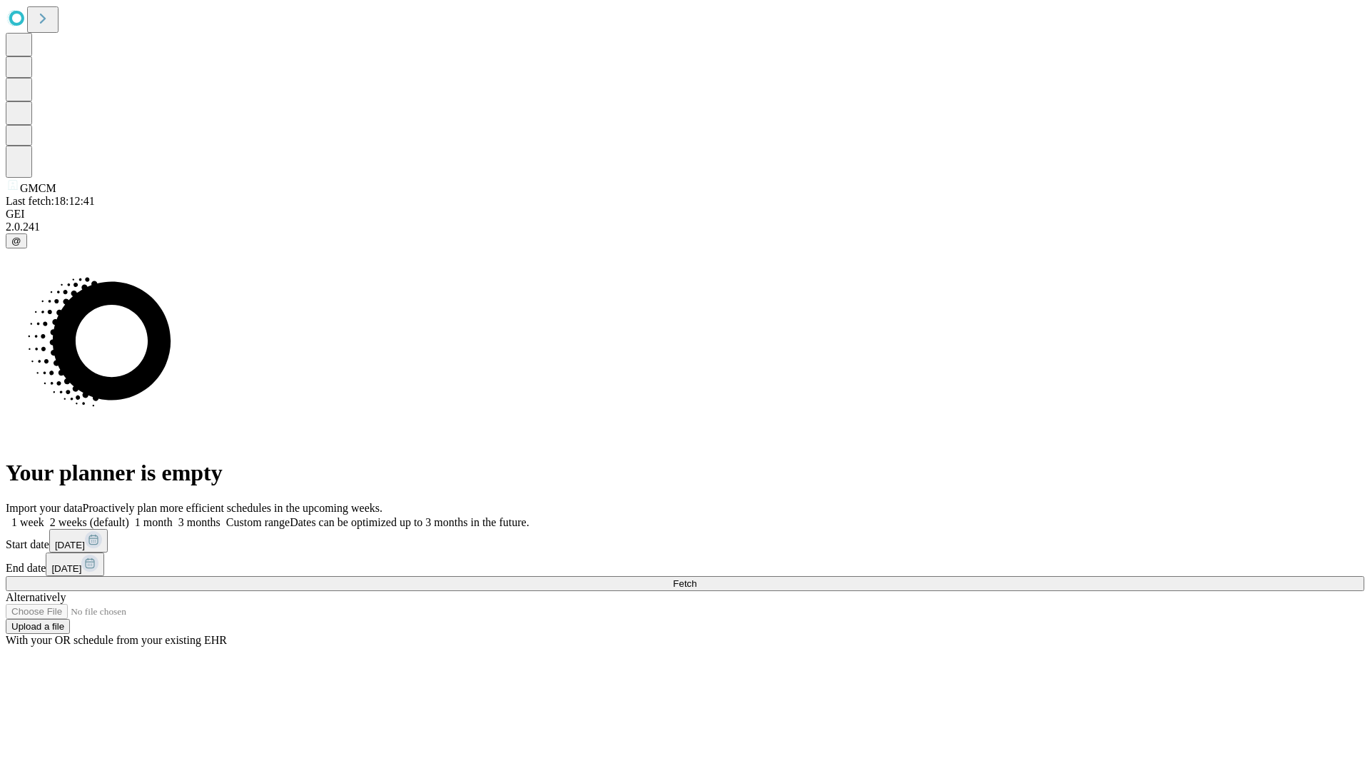 The height and width of the screenshot is (771, 1370). Describe the element at coordinates (258, 522) in the screenshot. I see `span: Custom range` at that location.